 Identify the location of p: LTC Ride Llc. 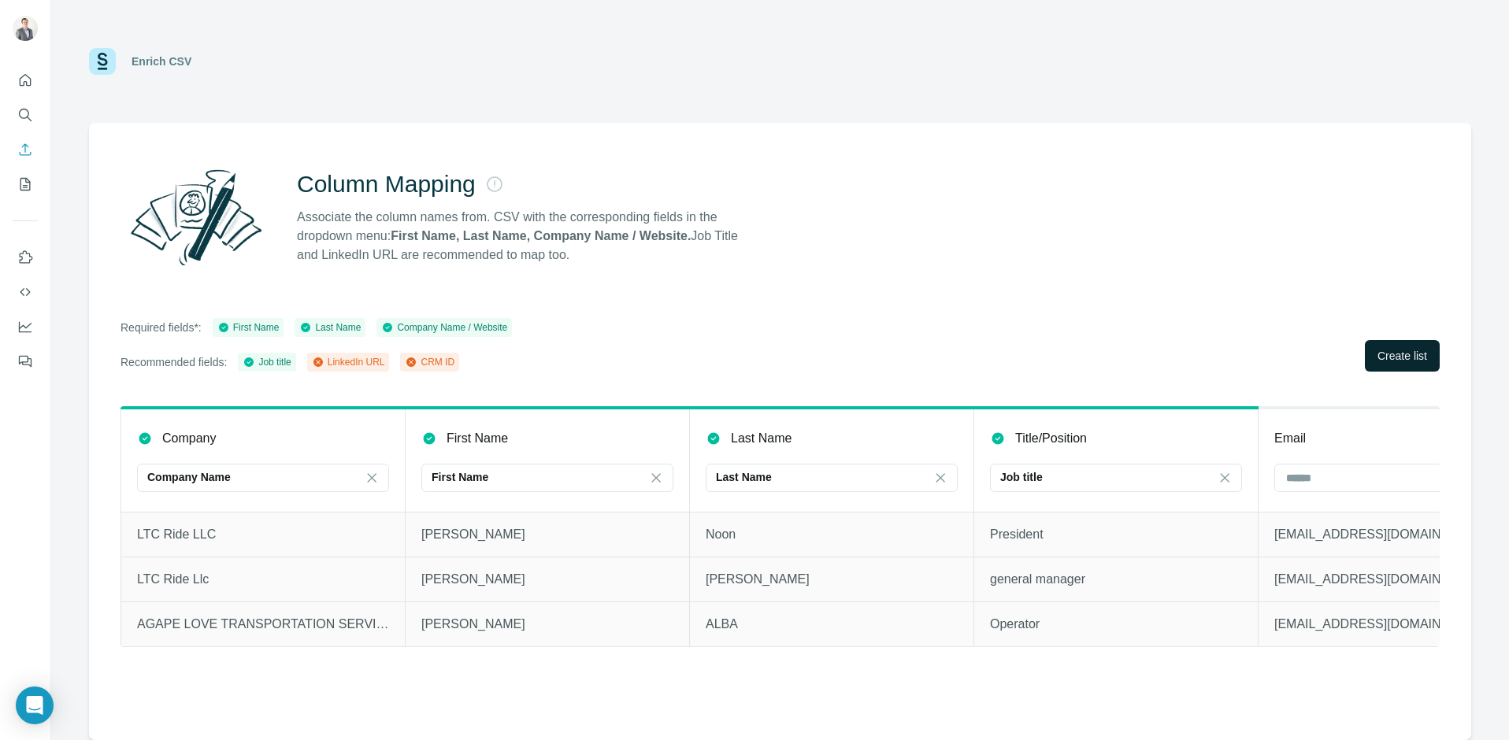
(263, 580).